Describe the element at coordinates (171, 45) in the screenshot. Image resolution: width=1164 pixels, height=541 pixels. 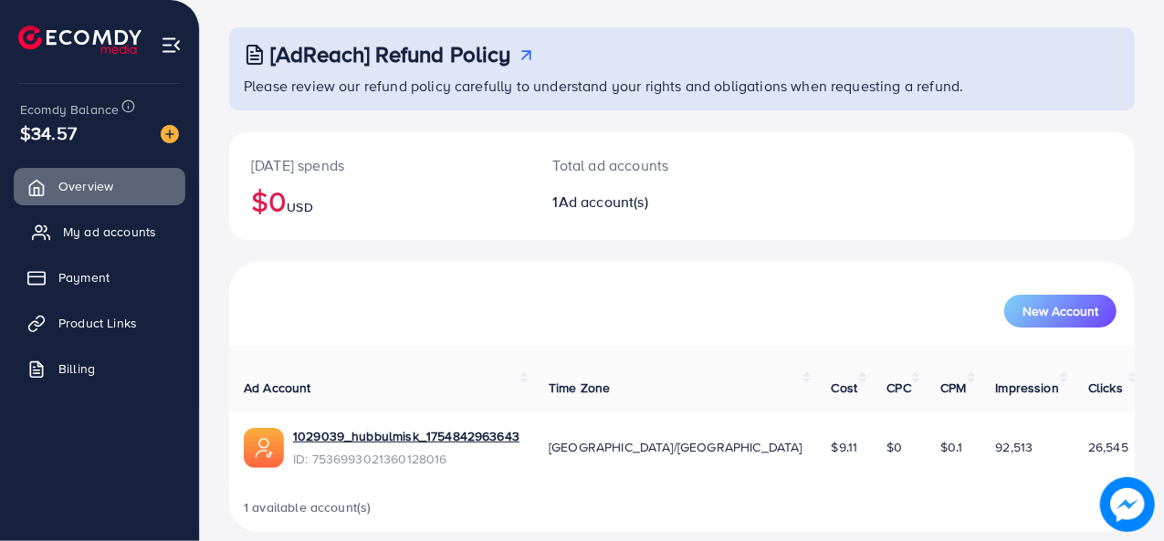
I see `img: menu` at that location.